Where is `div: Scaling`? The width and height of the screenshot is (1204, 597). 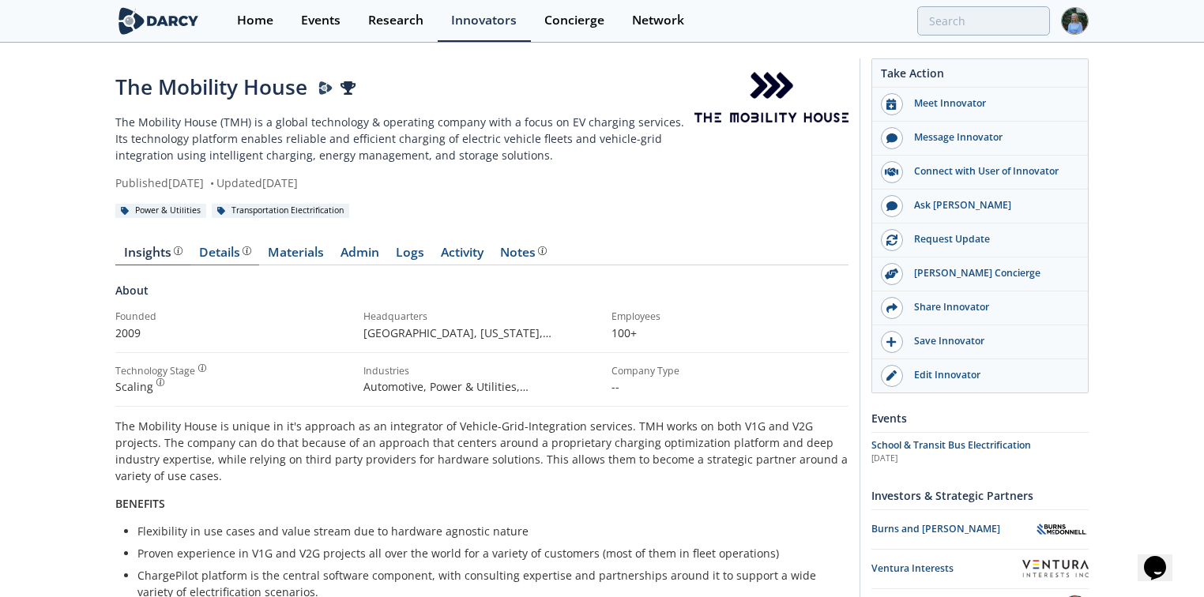
div: Scaling is located at coordinates (234, 386).